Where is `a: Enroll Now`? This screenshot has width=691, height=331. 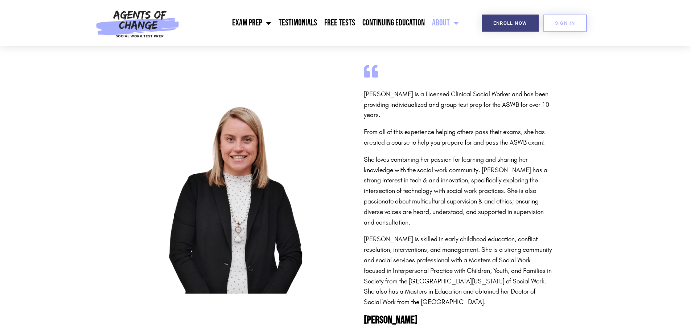 a: Enroll Now is located at coordinates (510, 23).